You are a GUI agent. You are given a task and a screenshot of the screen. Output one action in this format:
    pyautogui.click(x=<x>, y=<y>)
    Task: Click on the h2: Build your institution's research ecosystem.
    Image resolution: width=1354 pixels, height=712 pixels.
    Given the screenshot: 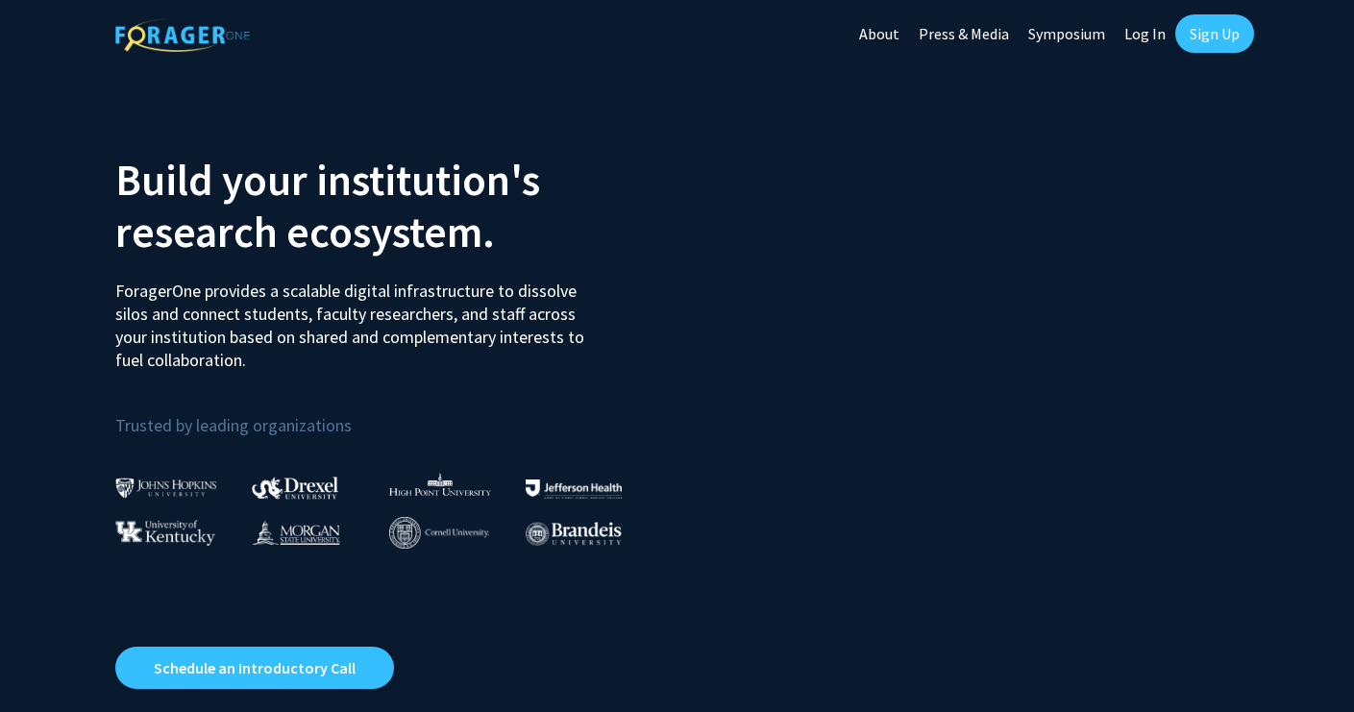 What is the action you would take?
    pyautogui.click(x=389, y=206)
    